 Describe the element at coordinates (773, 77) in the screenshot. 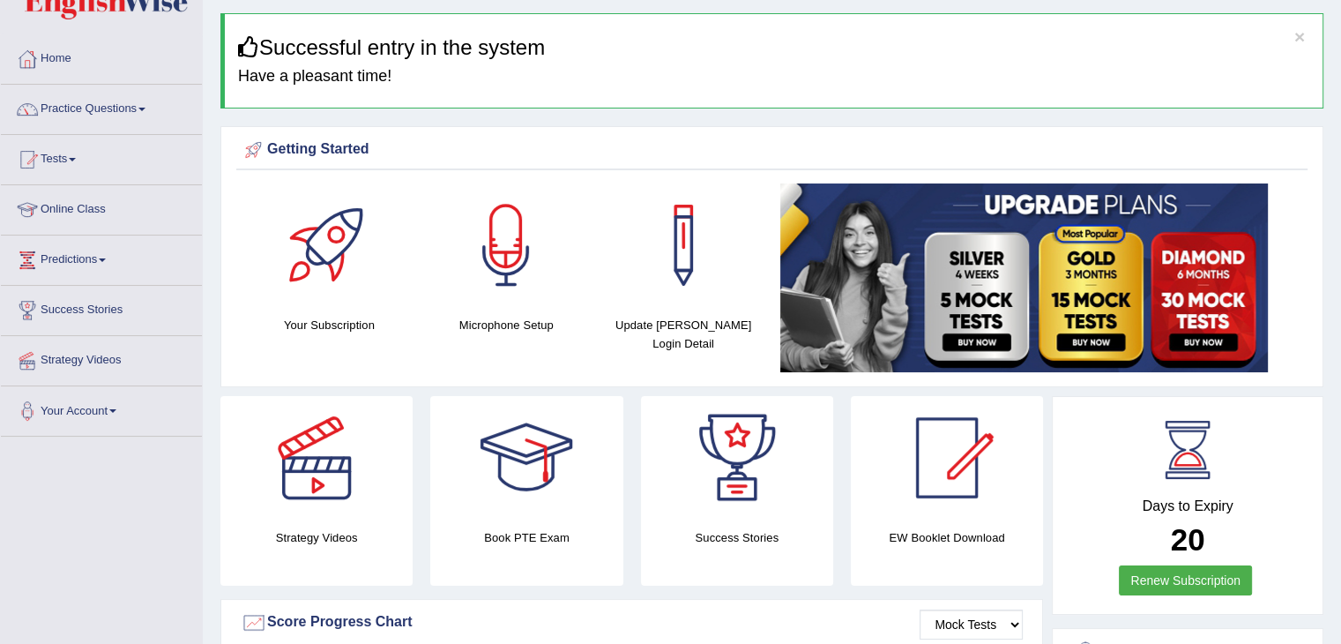

I see `h4: Have a pleasant time!` at that location.